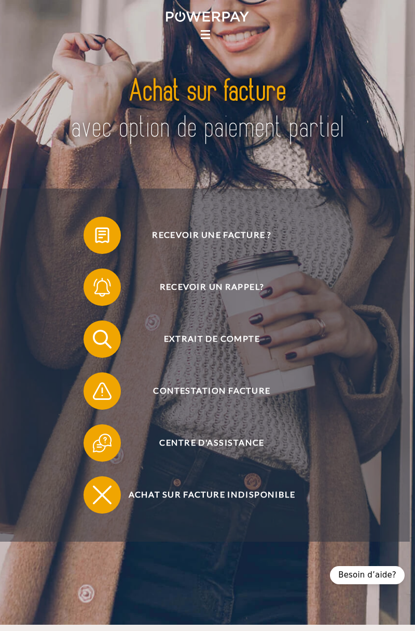 This screenshot has width=415, height=631. Describe the element at coordinates (212, 339) in the screenshot. I see `span: Extrait de compte` at that location.